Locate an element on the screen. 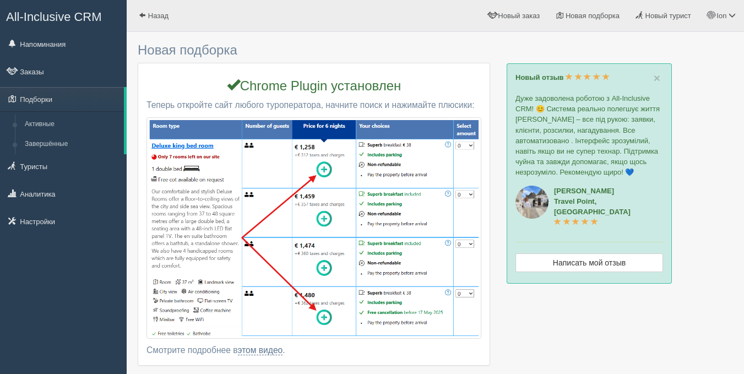 The height and width of the screenshot is (374, 744). button: Close is located at coordinates (657, 78).